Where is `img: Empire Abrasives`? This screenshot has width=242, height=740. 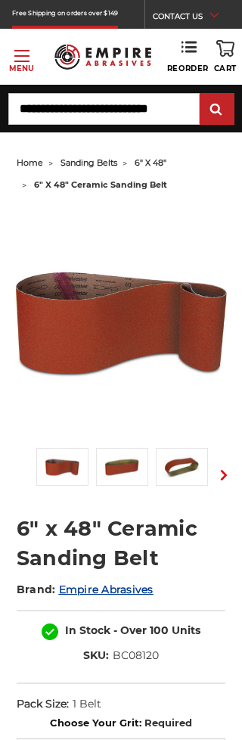
img: Empire Abrasives is located at coordinates (103, 57).